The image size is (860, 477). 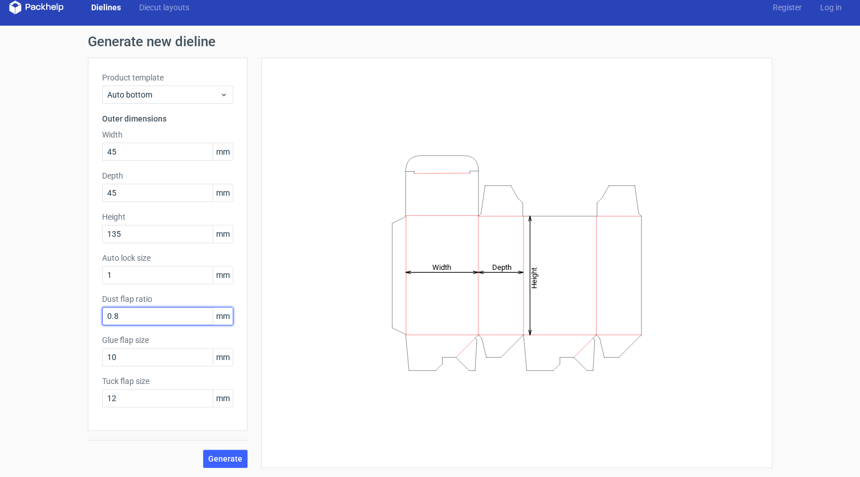 What do you see at coordinates (168, 381) in the screenshot?
I see `label: Tuck flap size` at bounding box center [168, 381].